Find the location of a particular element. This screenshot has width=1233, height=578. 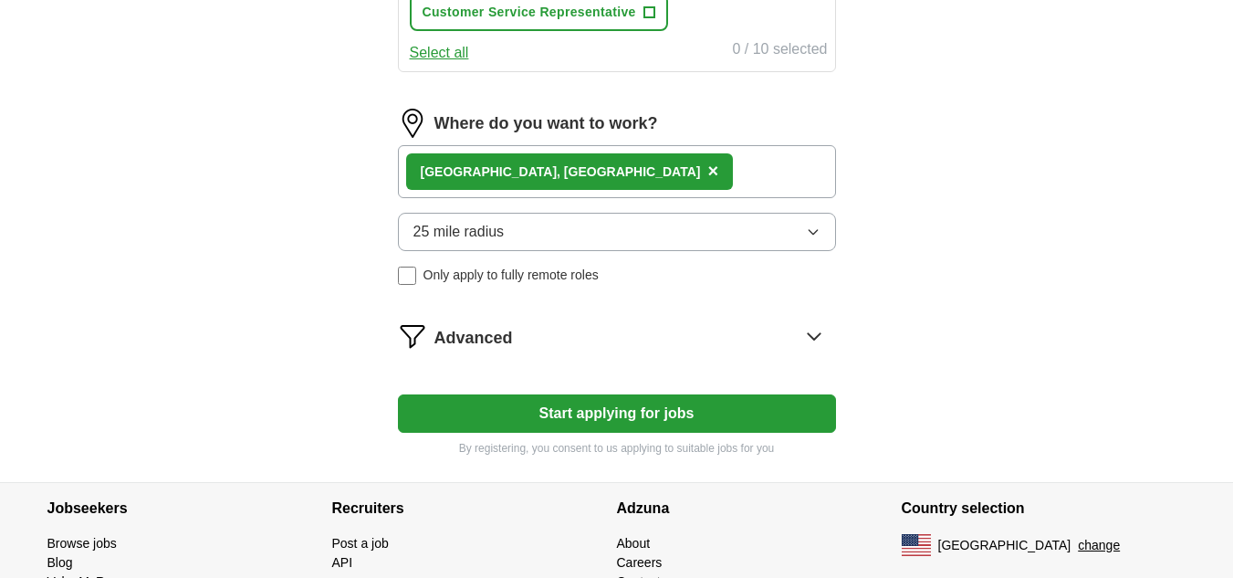

a: About is located at coordinates (633, 543).